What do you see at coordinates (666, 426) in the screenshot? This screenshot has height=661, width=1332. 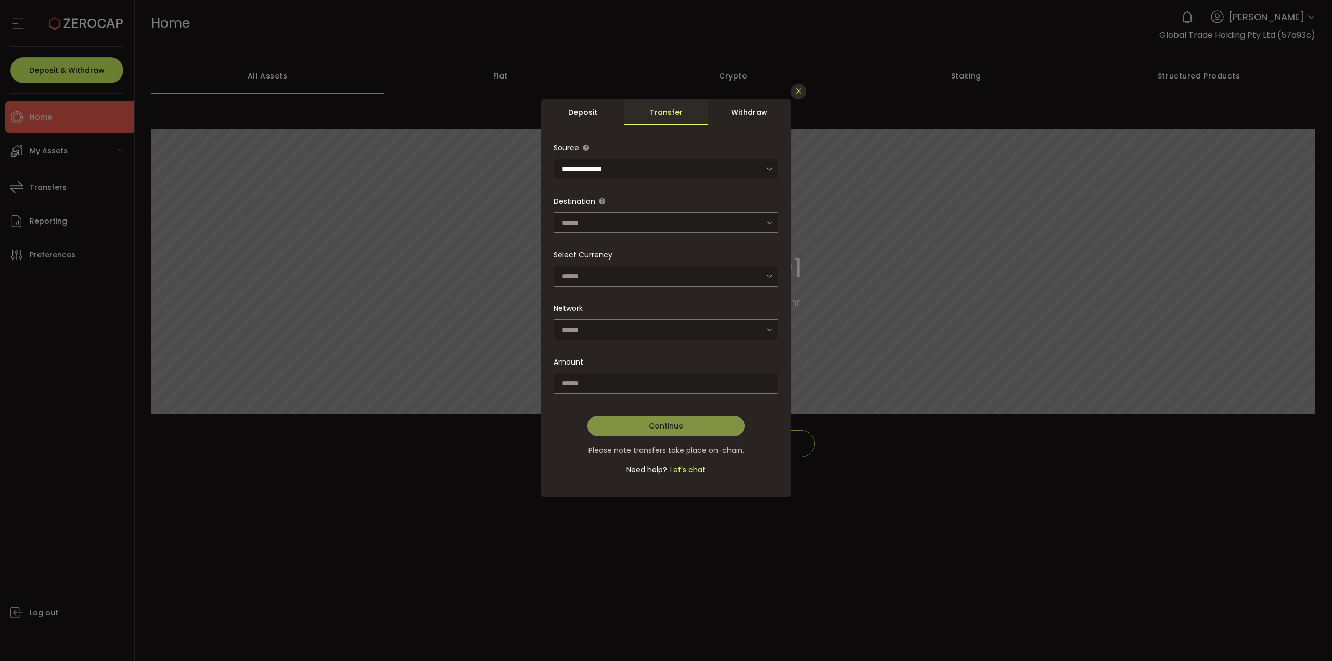 I see `button: Continue` at bounding box center [666, 426].